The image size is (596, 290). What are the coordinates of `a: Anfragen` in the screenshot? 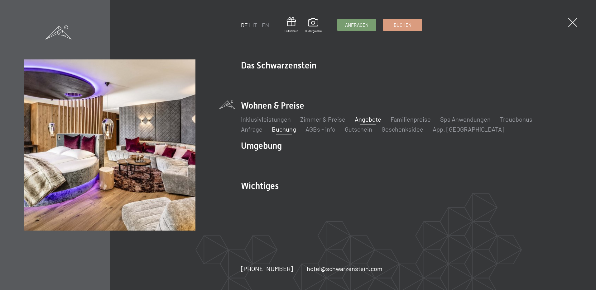 It's located at (356, 25).